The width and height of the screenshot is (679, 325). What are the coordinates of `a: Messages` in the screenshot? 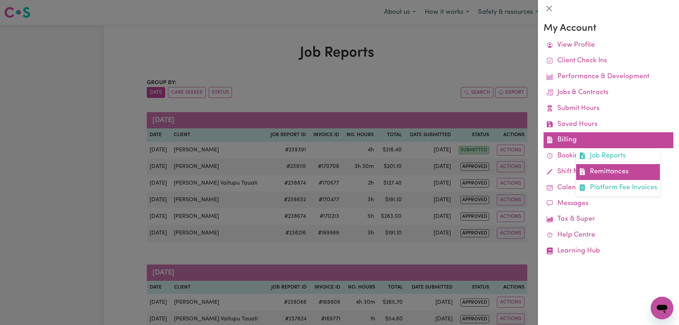 It's located at (609, 204).